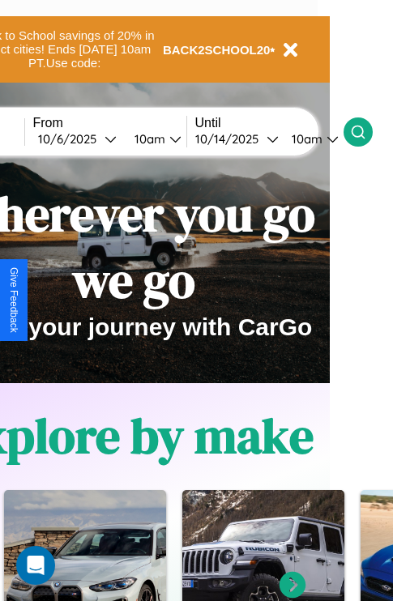 This screenshot has height=601, width=393. I want to click on div: 10 / 6 / 2025, so click(71, 138).